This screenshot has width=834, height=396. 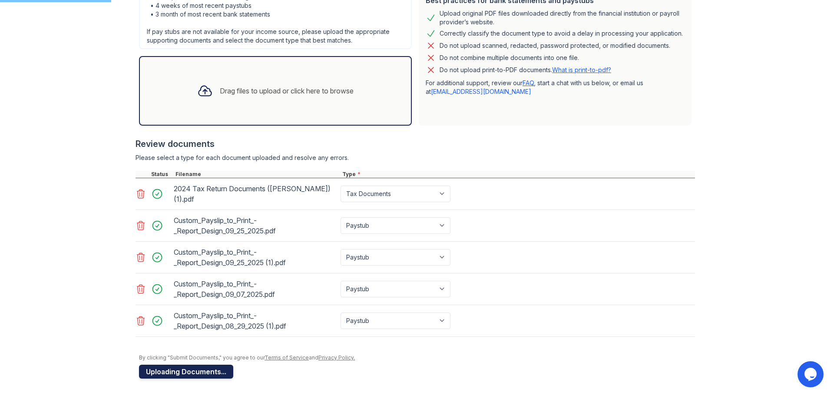 I want to click on div: Custom_Payslip_to_Print_-_Report_Design_09_07_2025.pdf, so click(x=255, y=289).